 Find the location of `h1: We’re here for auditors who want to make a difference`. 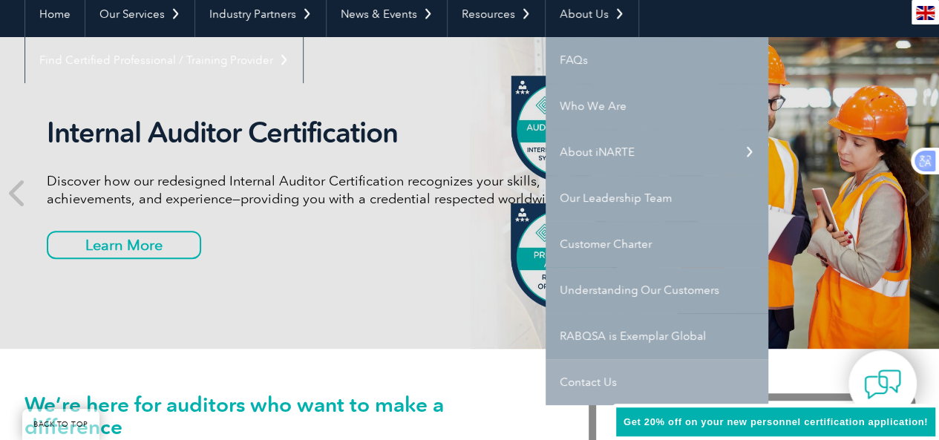

h1: We’re here for auditors who want to make a difference is located at coordinates (284, 416).